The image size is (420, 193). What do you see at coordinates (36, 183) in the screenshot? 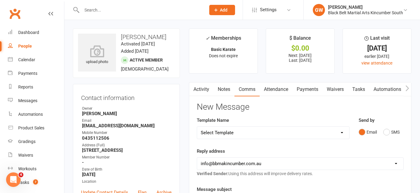
I see `a: Tasks 7` at bounding box center [36, 183].